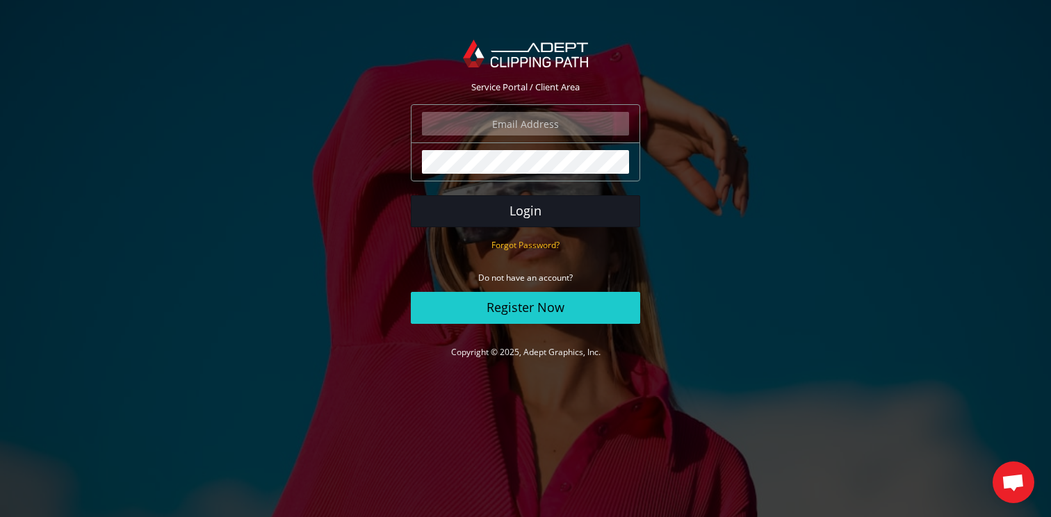  Describe the element at coordinates (526, 211) in the screenshot. I see `button: Login` at that location.